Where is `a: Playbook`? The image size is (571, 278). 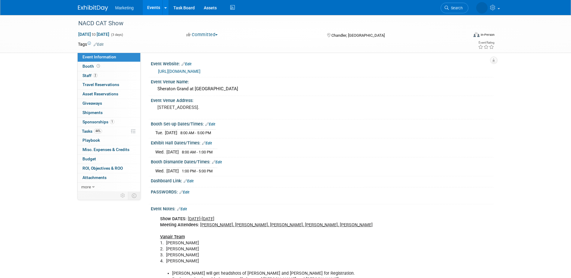 a: Playbook is located at coordinates (109, 140).